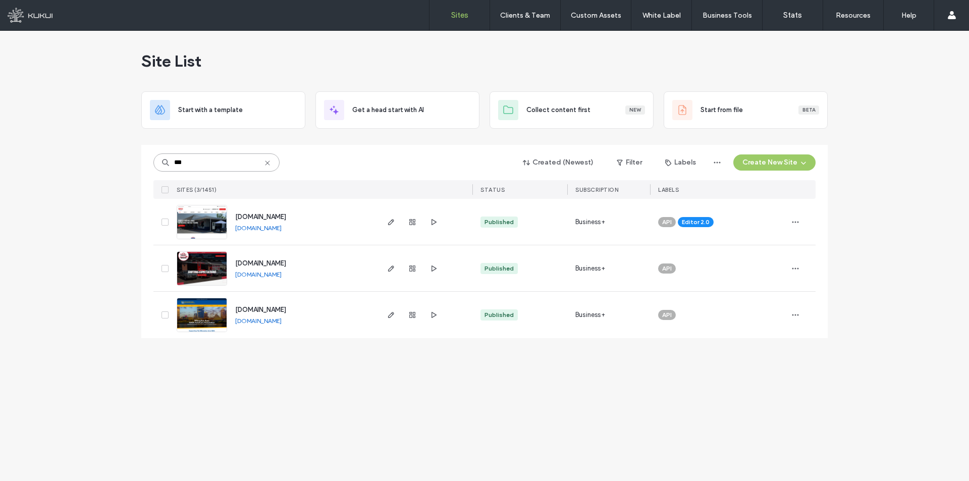  I want to click on label: Stats, so click(792, 15).